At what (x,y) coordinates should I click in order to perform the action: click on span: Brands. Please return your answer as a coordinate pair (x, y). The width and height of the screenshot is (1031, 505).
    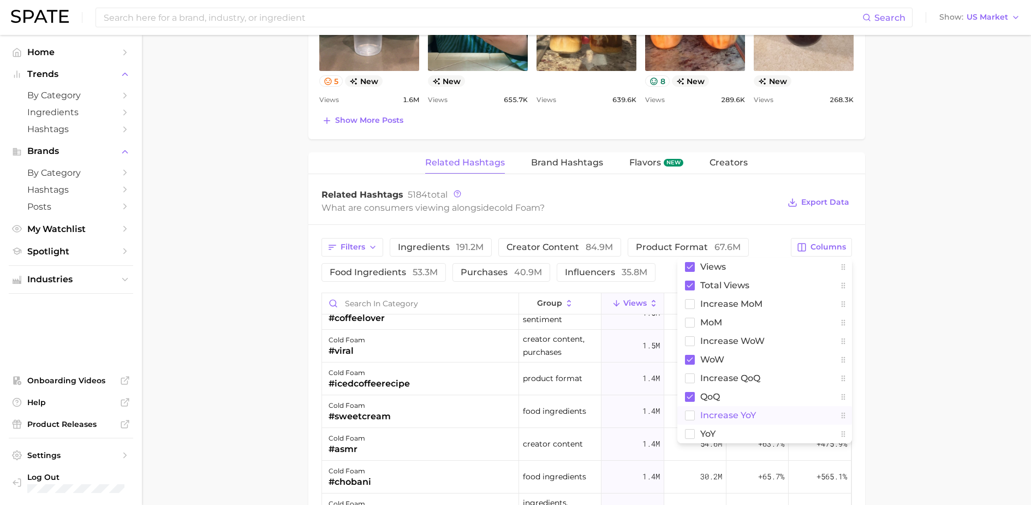
    Looking at the image, I should click on (71, 151).